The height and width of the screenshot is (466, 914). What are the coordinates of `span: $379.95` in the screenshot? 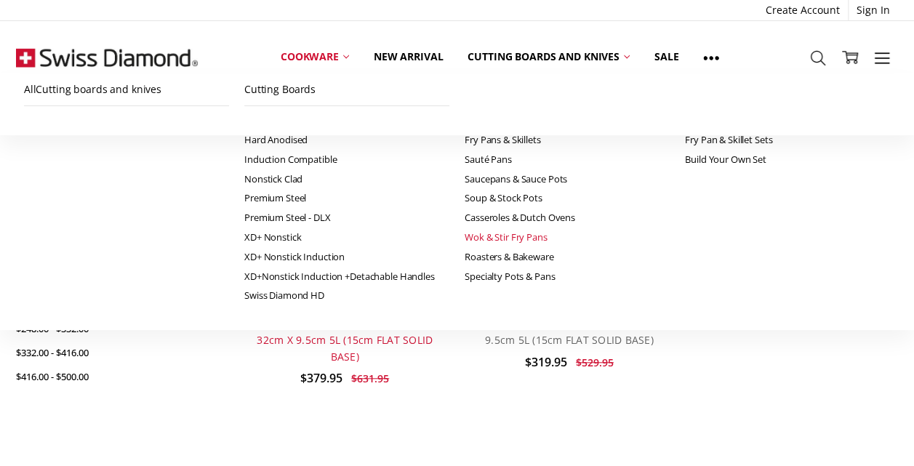 It's located at (321, 378).